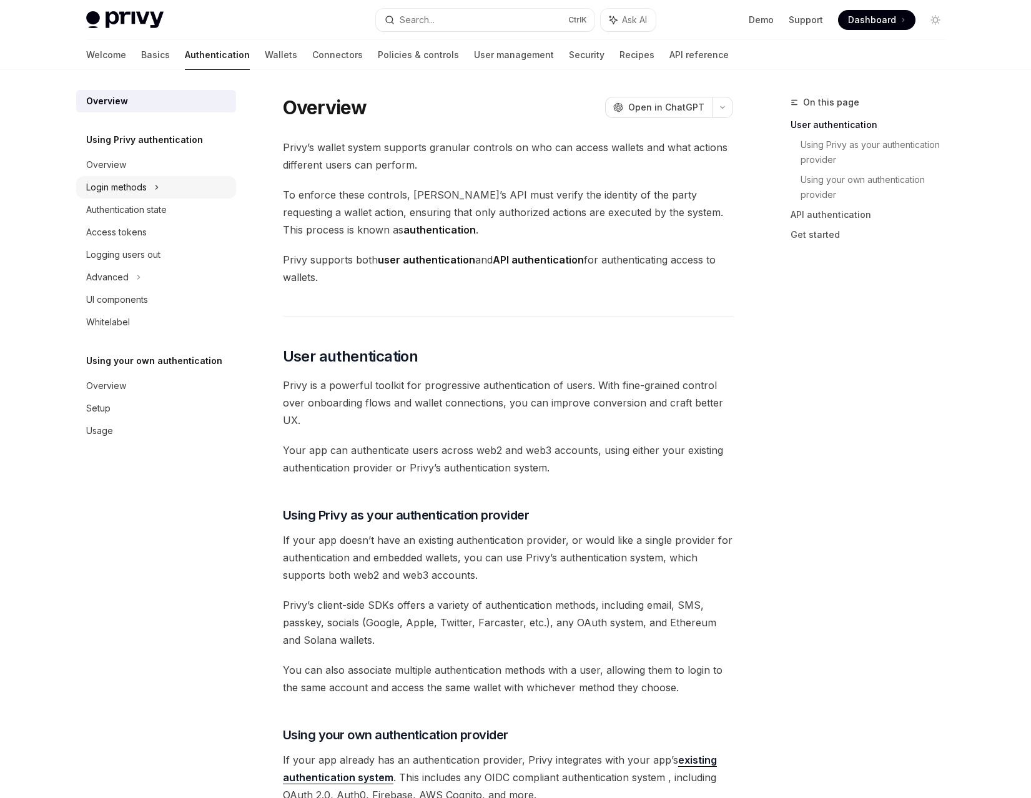 This screenshot has height=798, width=1031. Describe the element at coordinates (806, 20) in the screenshot. I see `a: Support` at that location.